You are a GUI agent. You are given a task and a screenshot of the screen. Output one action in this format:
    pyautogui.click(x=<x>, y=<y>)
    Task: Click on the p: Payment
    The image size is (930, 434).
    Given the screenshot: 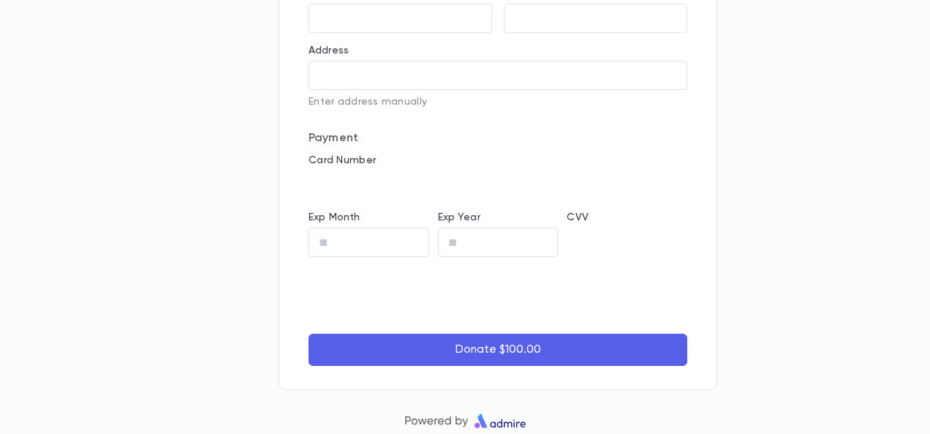 What is the action you would take?
    pyautogui.click(x=498, y=138)
    